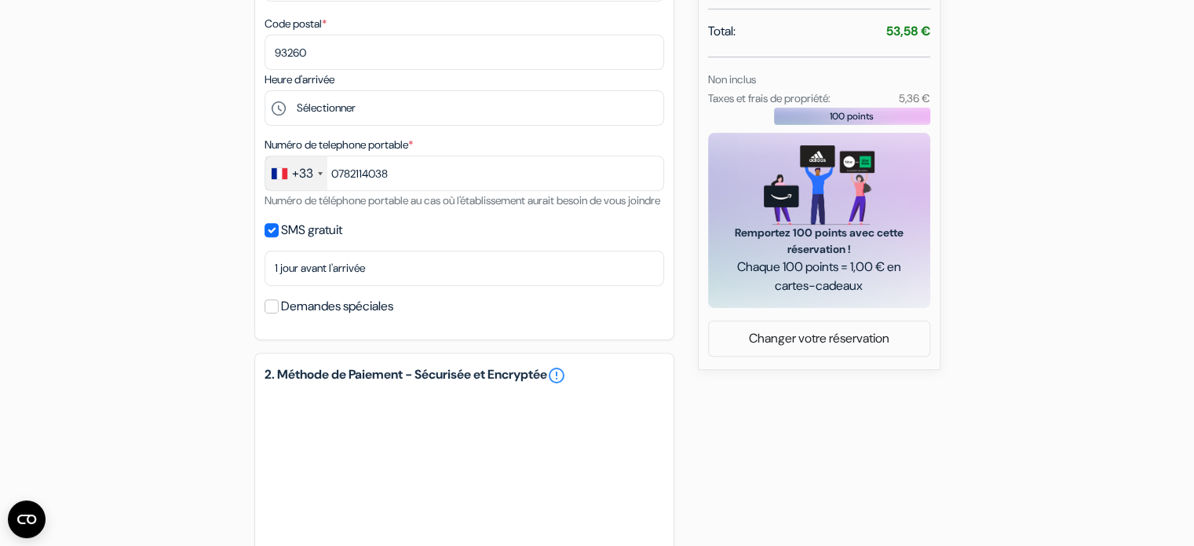  Describe the element at coordinates (557, 375) in the screenshot. I see `a: error_outline` at that location.